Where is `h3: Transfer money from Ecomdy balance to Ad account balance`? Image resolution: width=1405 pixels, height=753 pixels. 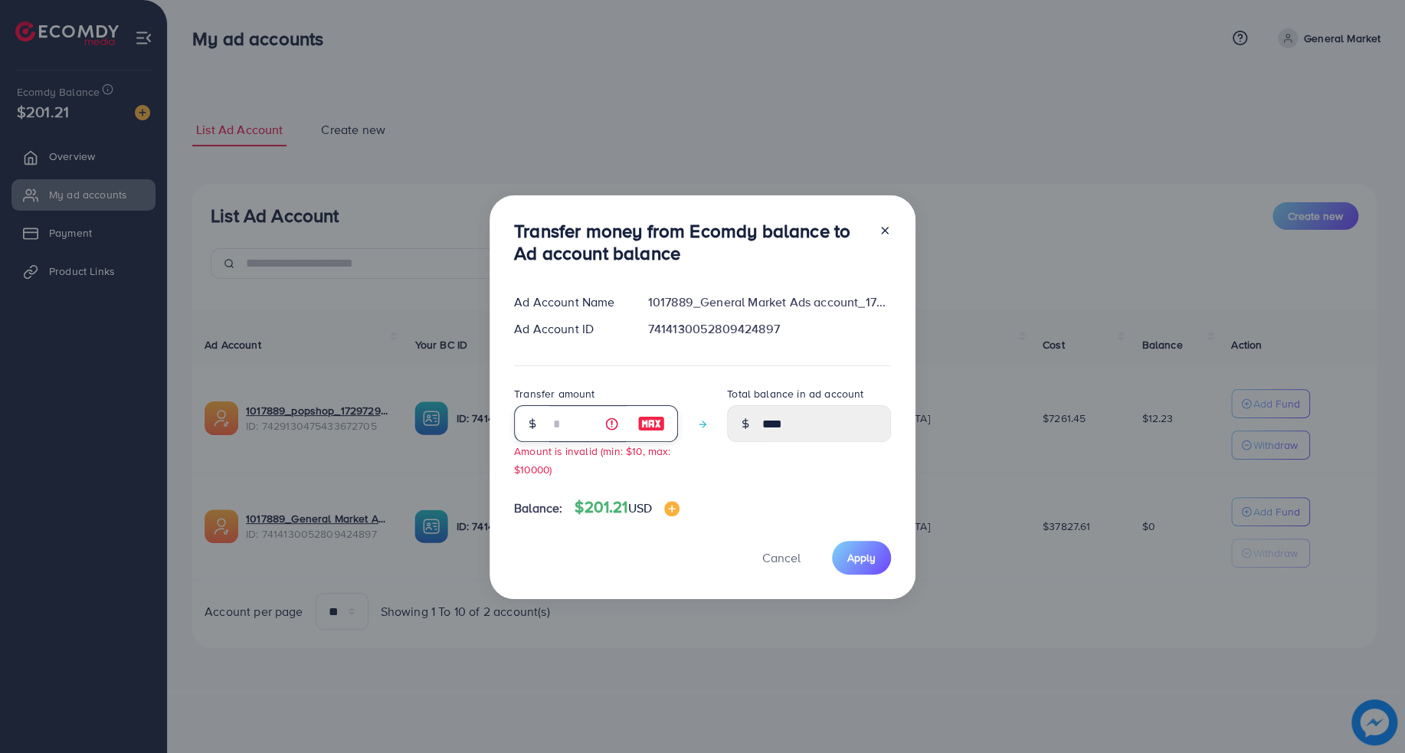
h3: Transfer money from Ecomdy balance to Ad account balance is located at coordinates (690, 242).